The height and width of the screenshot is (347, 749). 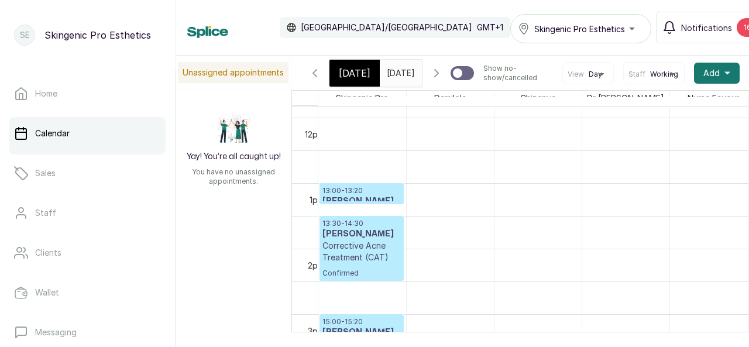 I want to click on p: Corrective Acne Treatment (CAT), so click(x=362, y=252).